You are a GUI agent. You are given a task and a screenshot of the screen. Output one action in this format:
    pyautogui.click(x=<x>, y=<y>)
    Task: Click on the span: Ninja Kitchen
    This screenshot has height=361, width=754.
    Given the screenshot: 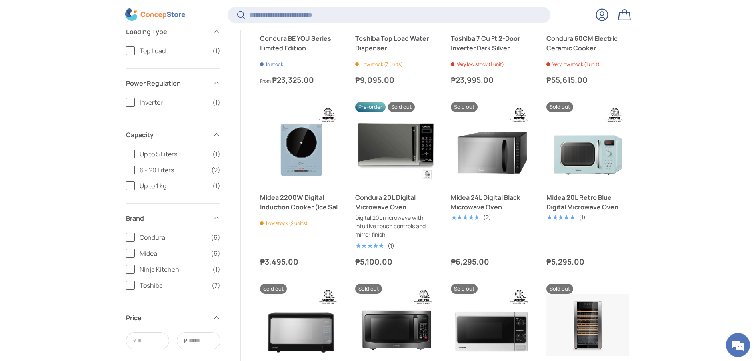 What is the action you would take?
    pyautogui.click(x=174, y=270)
    